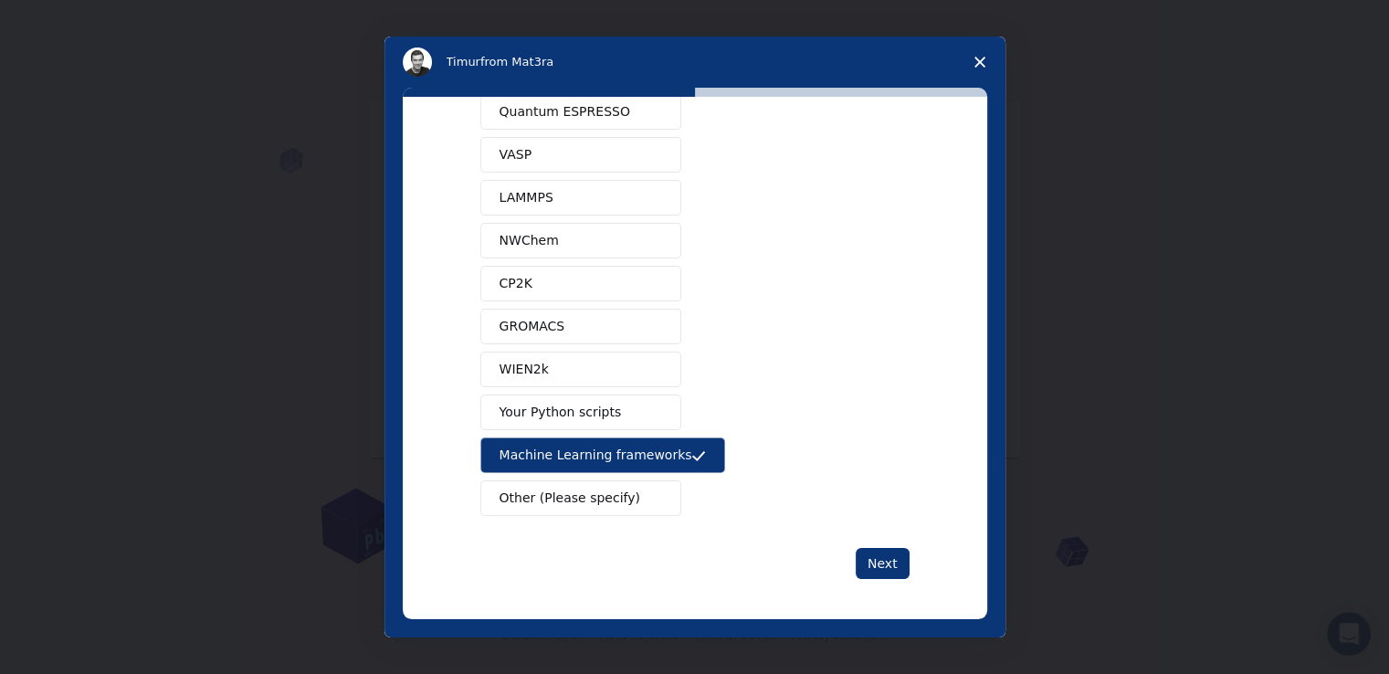  Describe the element at coordinates (564, 111) in the screenshot. I see `span: Quantum ESPRESSO` at that location.